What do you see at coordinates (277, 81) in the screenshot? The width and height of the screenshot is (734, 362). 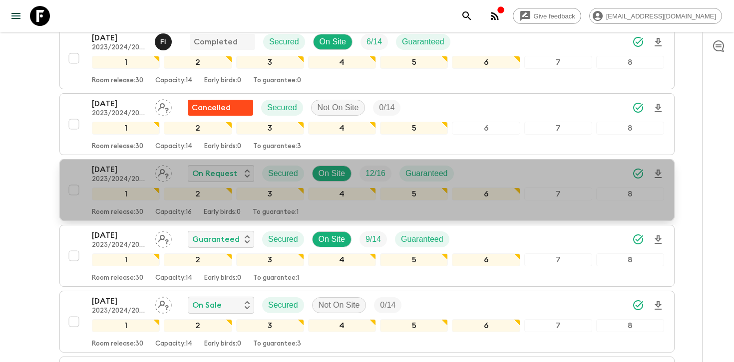 I see `p: To guarantee: 0` at bounding box center [277, 81].